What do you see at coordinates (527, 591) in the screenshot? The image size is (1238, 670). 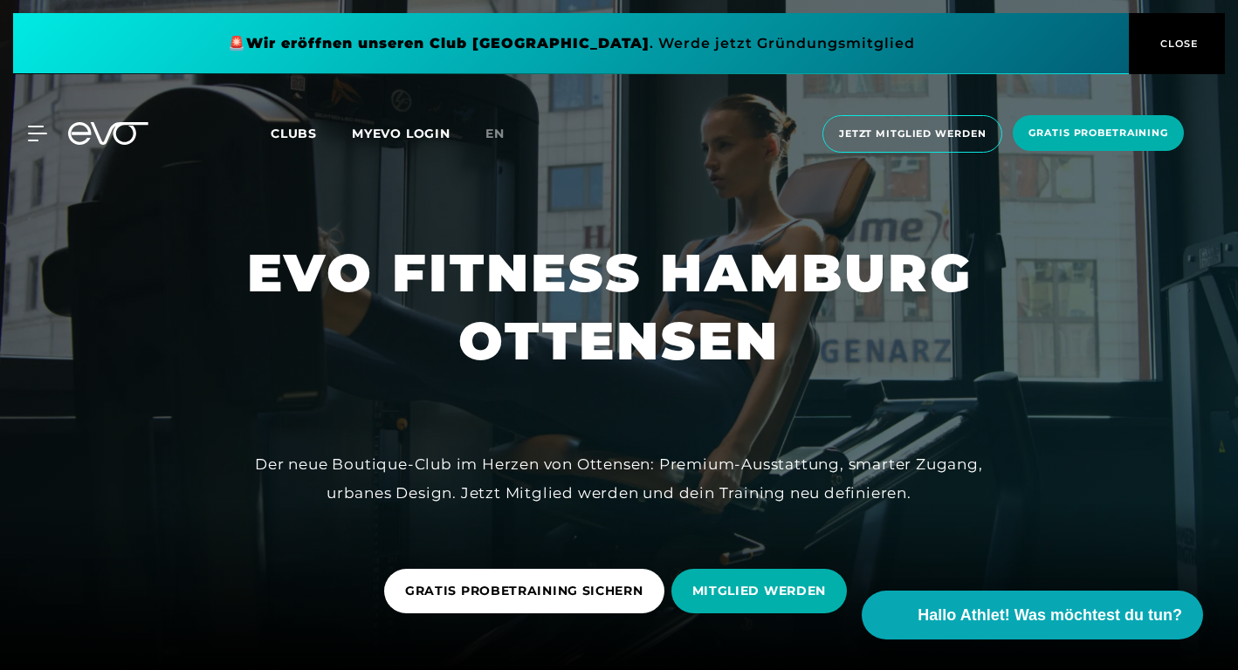 I see `a: GRATIS PROBETRAINING SICHERN` at bounding box center [527, 591].